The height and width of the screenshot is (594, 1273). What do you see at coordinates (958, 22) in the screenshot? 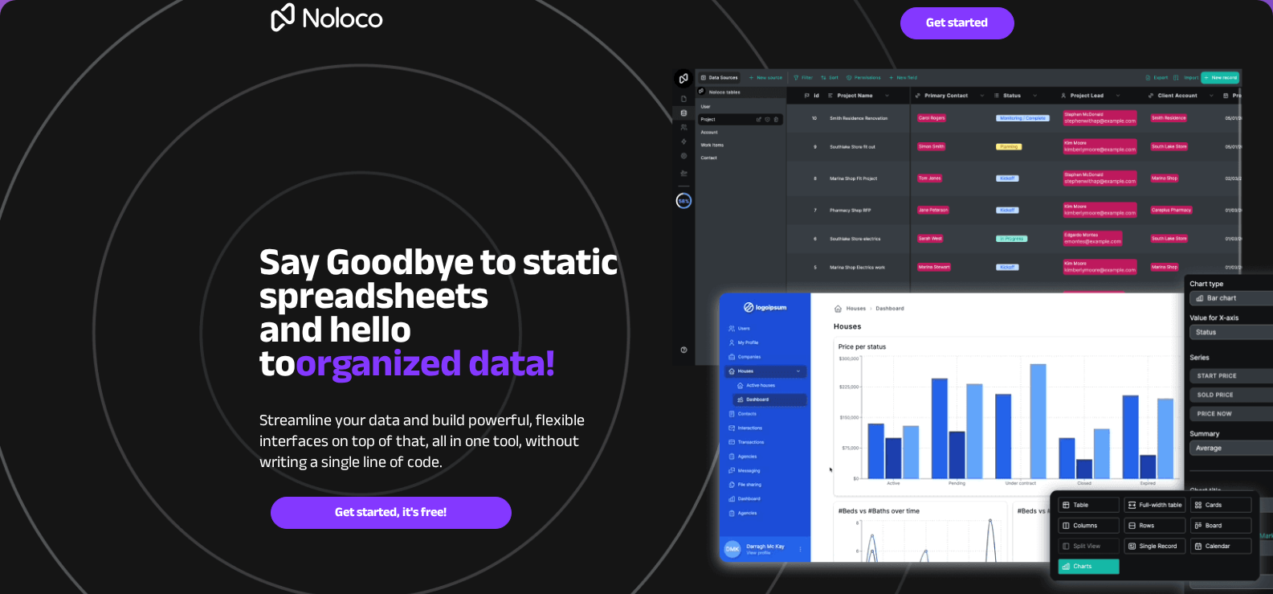
I see `span: Get started` at bounding box center [958, 22].